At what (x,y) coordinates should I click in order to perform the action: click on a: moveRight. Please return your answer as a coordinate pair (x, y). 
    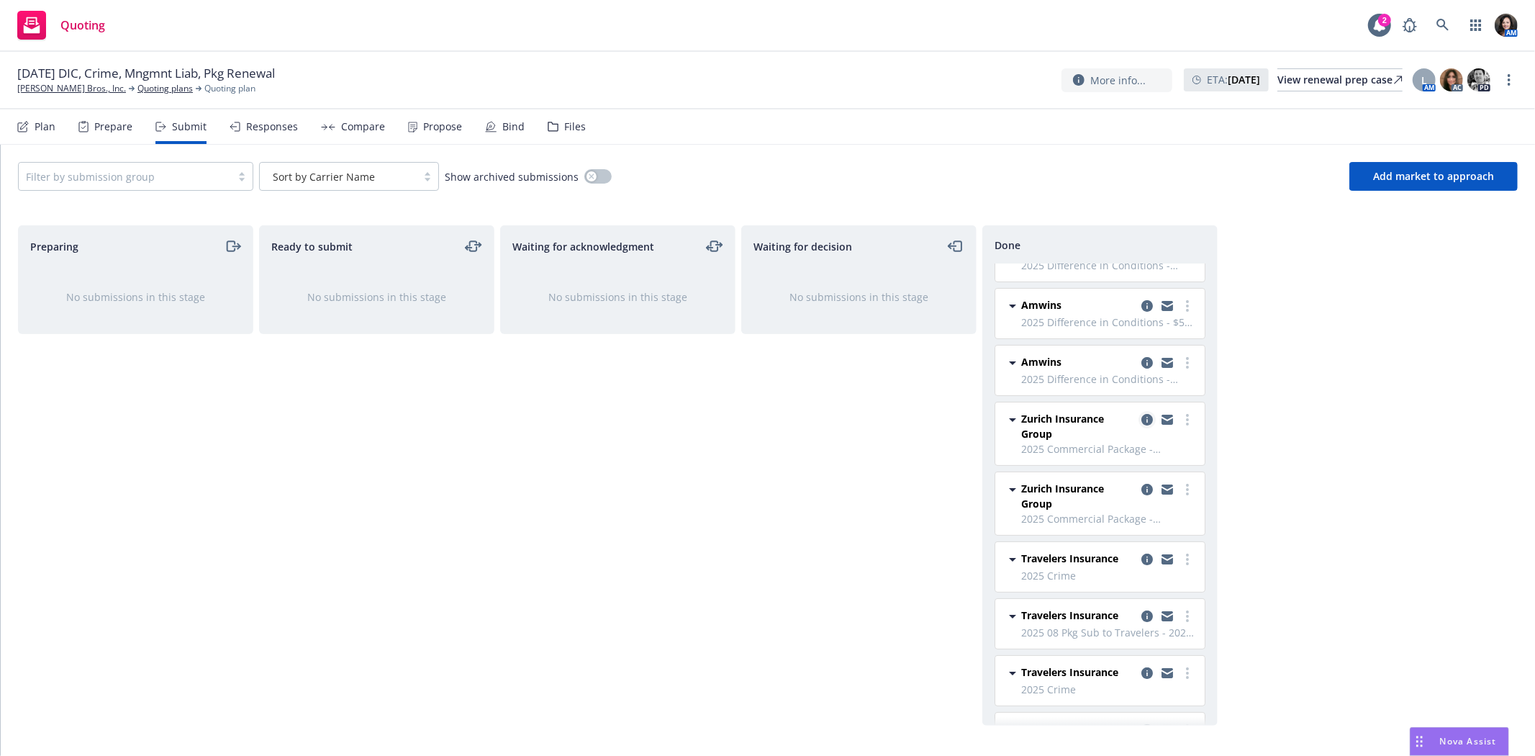
    Looking at the image, I should click on (232, 246).